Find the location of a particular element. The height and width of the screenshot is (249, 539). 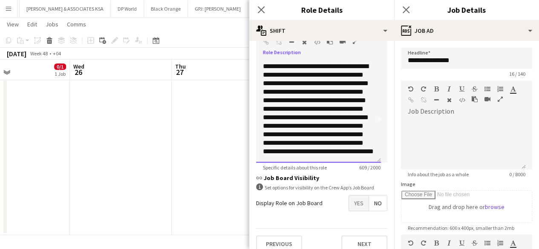

h3: Job Details is located at coordinates (467, 10).